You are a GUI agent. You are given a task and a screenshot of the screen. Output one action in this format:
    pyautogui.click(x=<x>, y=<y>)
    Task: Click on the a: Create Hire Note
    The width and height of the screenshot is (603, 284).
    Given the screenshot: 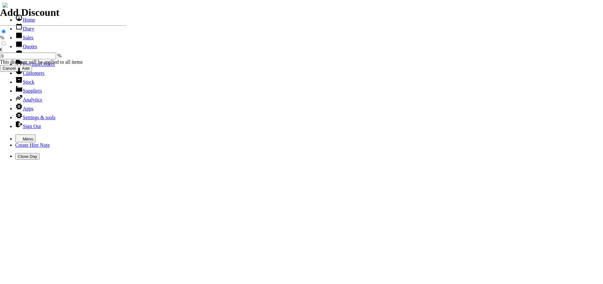 What is the action you would take?
    pyautogui.click(x=32, y=145)
    